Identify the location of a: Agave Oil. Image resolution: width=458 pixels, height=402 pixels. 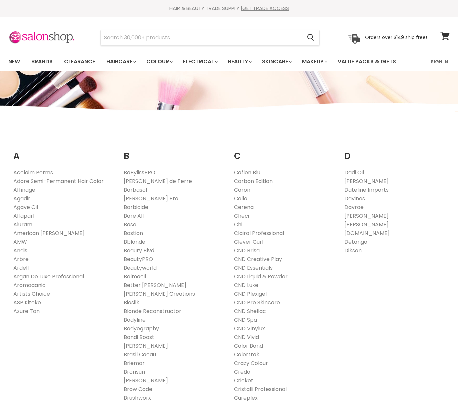
(26, 207).